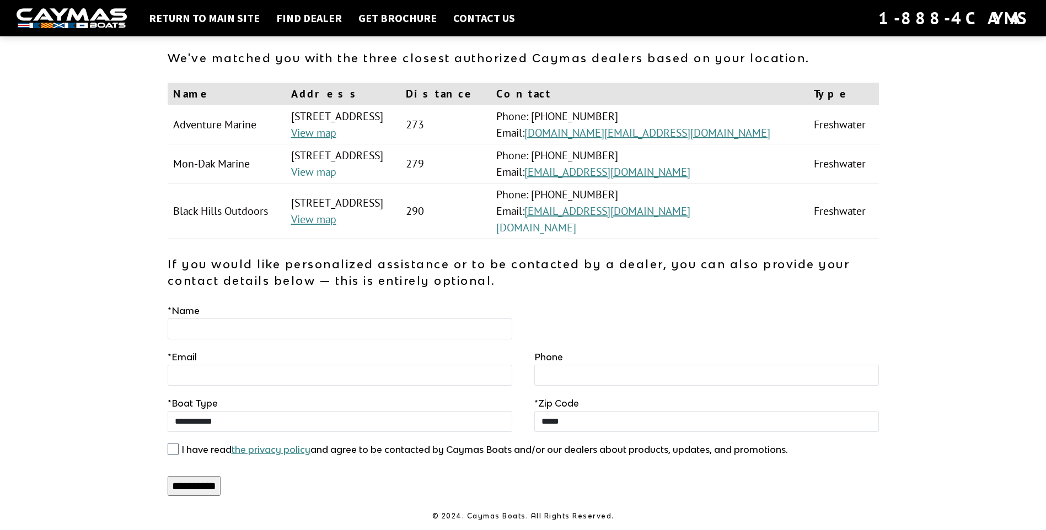 The height and width of the screenshot is (530, 1046). Describe the element at coordinates (445, 164) in the screenshot. I see `td: 279` at that location.